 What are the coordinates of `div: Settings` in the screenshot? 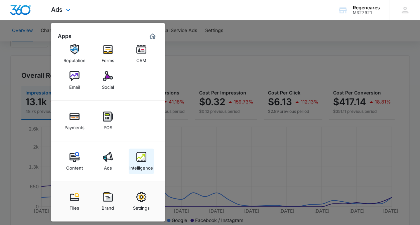 It's located at (141, 206).